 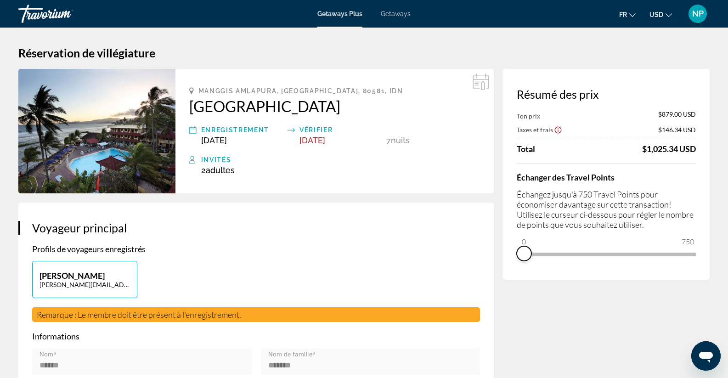 What do you see at coordinates (524, 254) in the screenshot?
I see `span: ngx-slider` at bounding box center [524, 254].